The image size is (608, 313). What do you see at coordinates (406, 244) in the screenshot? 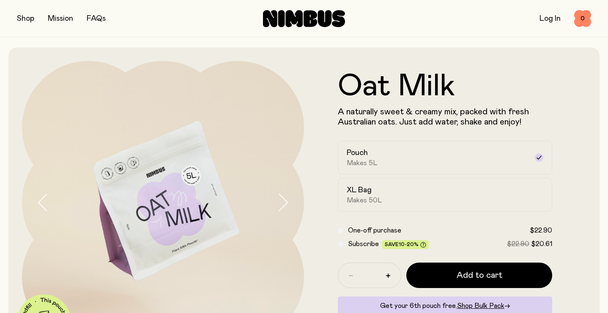
I see `span: Save` at bounding box center [406, 244].